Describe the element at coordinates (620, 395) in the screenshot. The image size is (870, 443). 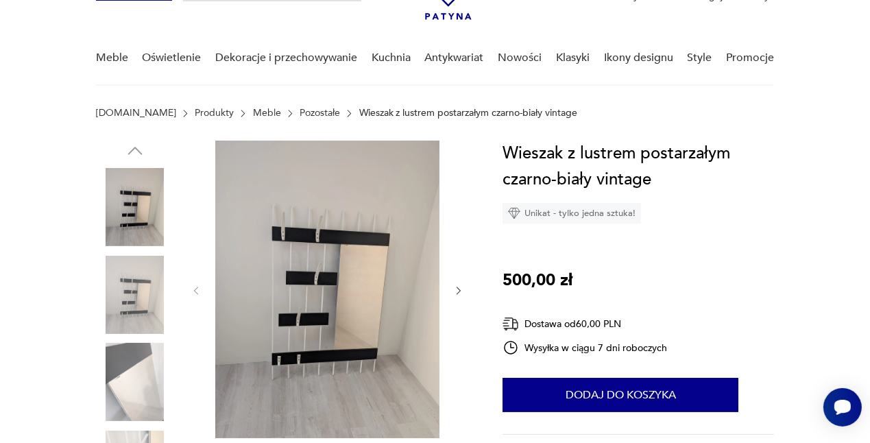
I see `button: Dodaj do koszyka` at that location.